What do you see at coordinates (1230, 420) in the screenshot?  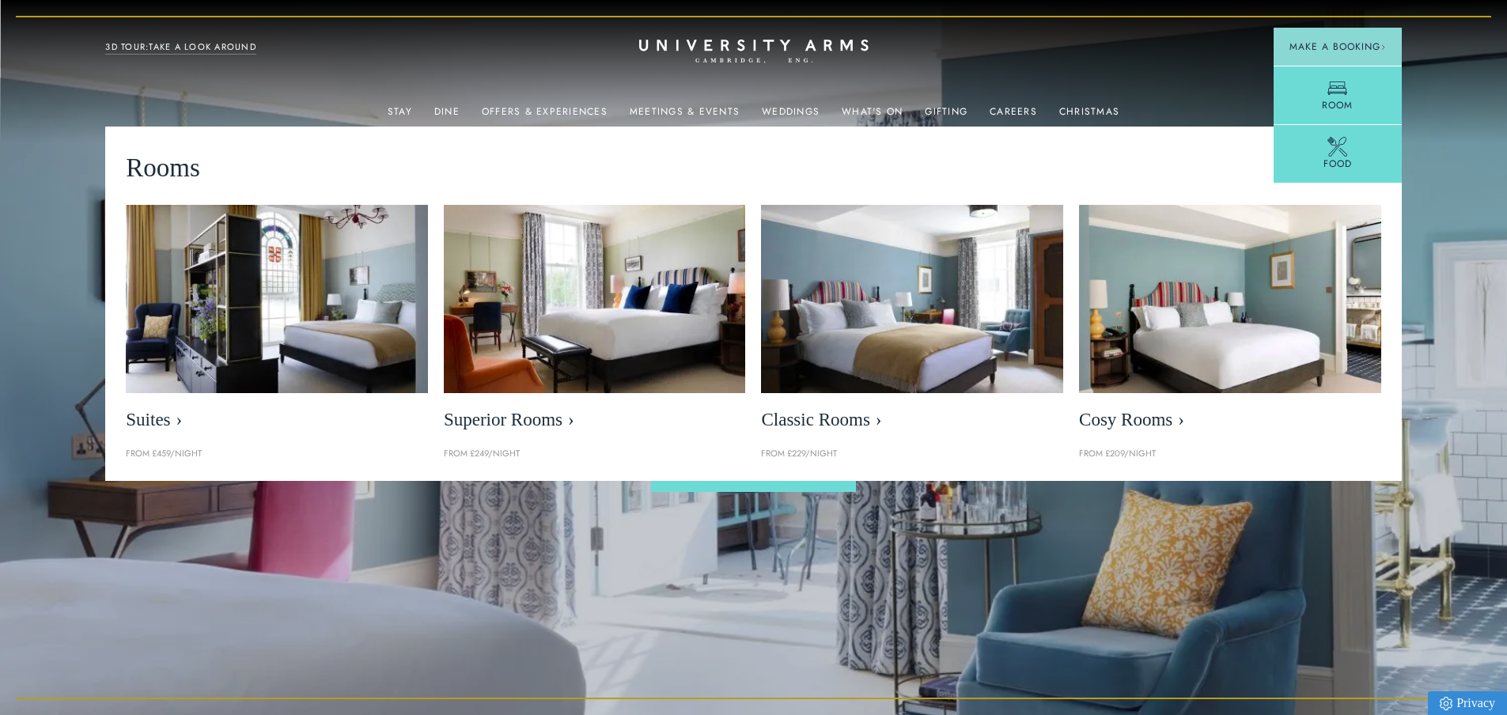 I see `span: Cosy Rooms` at bounding box center [1230, 420].